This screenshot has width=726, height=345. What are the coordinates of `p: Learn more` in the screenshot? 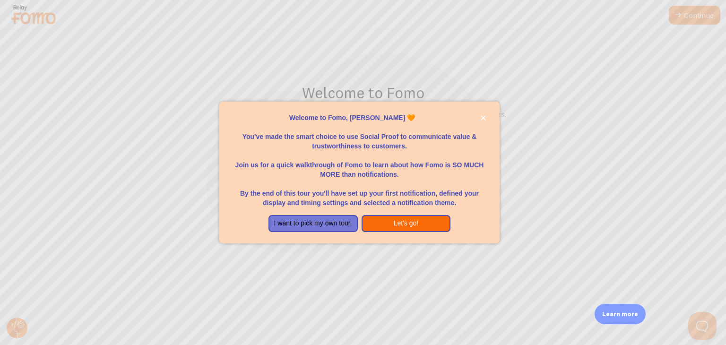 It's located at (620, 314).